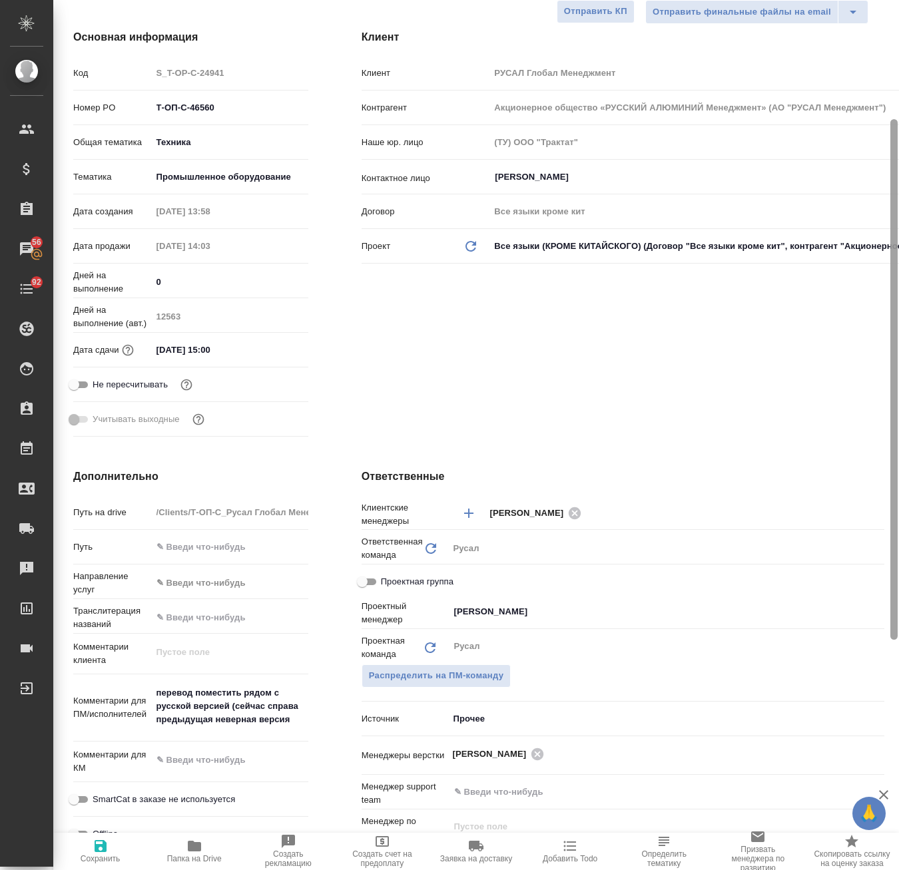 The image size is (899, 870). What do you see at coordinates (742, 12) in the screenshot?
I see `span: Отправить финальные файлы на email` at bounding box center [742, 12].